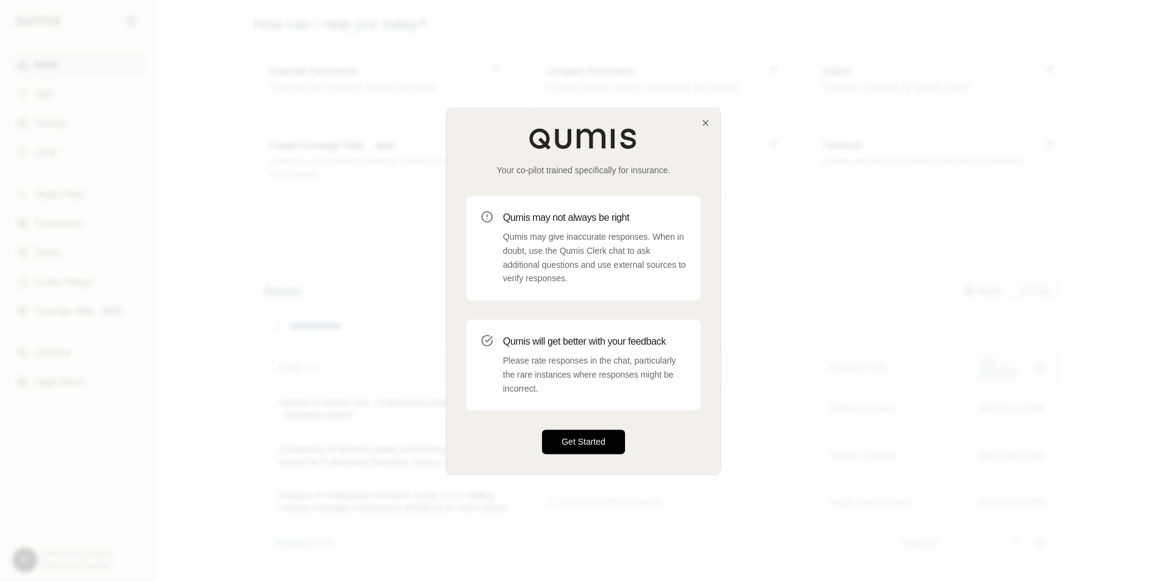 This screenshot has height=582, width=1167. Describe the element at coordinates (594, 218) in the screenshot. I see `h3: Qumis may not always be right` at that location.